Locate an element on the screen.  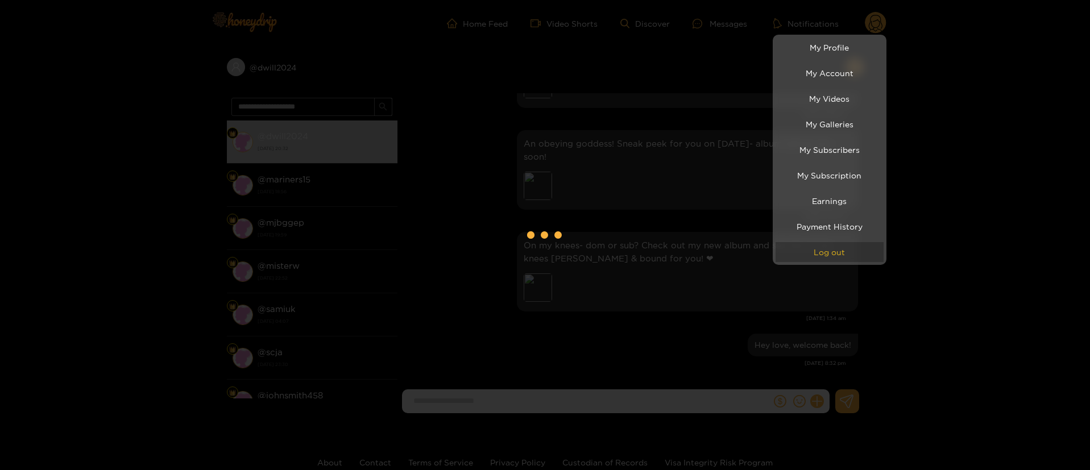
a: My Galleries is located at coordinates (829, 124).